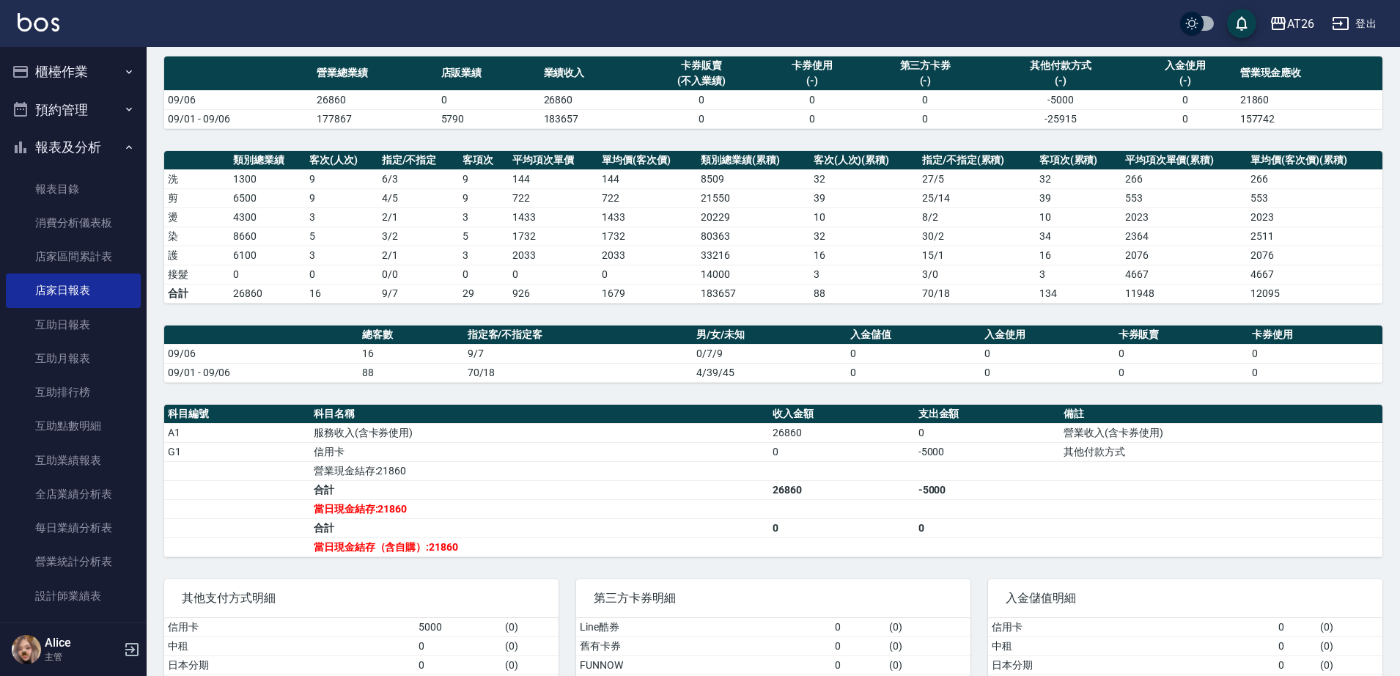 The image size is (1400, 676). Describe the element at coordinates (647, 179) in the screenshot. I see `td: 144` at that location.